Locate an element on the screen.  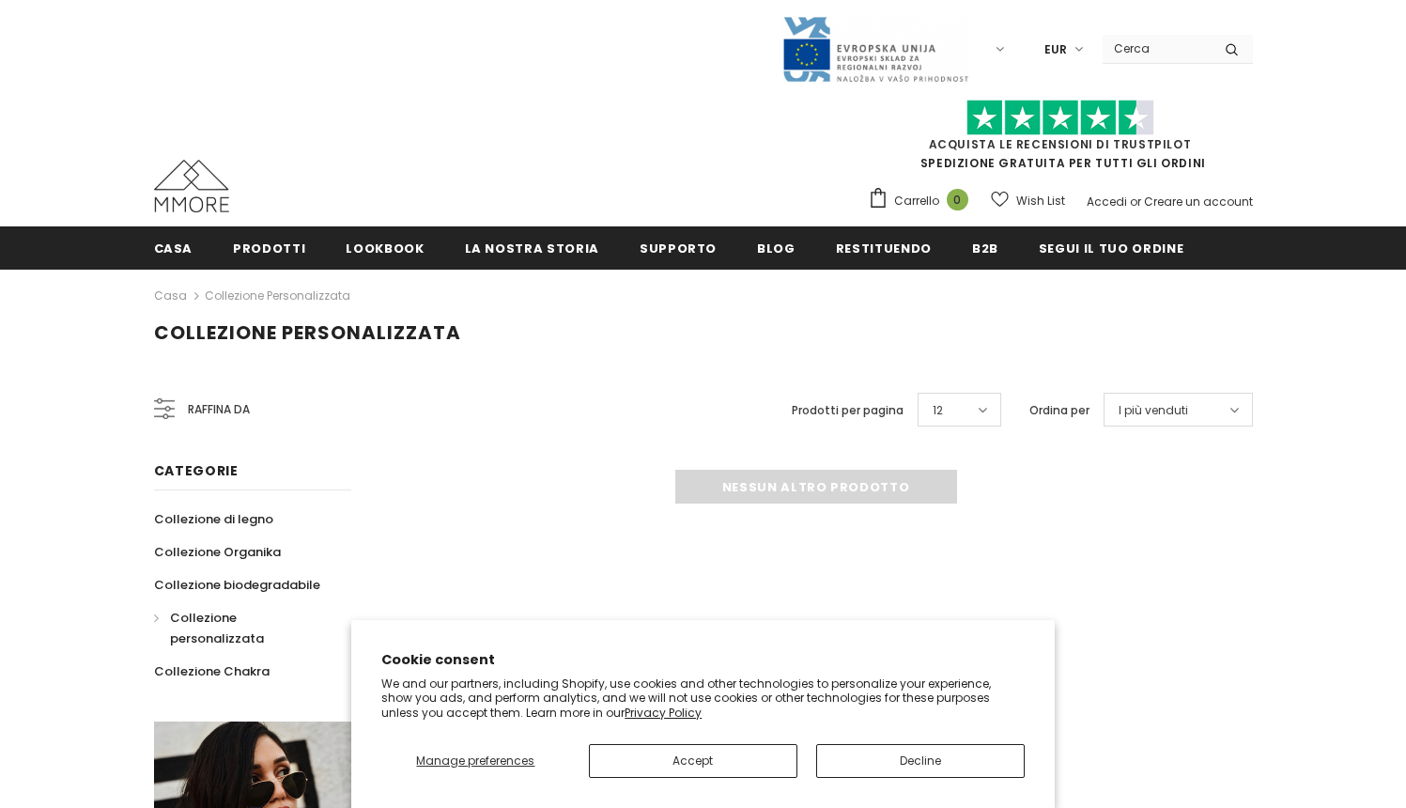
a: Restituendo is located at coordinates (884, 247).